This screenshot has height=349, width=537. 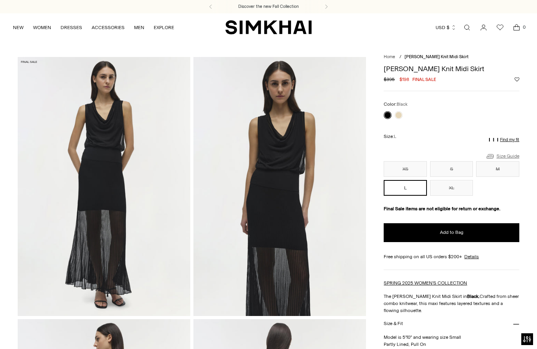 I want to click on label: Color:, so click(x=395, y=104).